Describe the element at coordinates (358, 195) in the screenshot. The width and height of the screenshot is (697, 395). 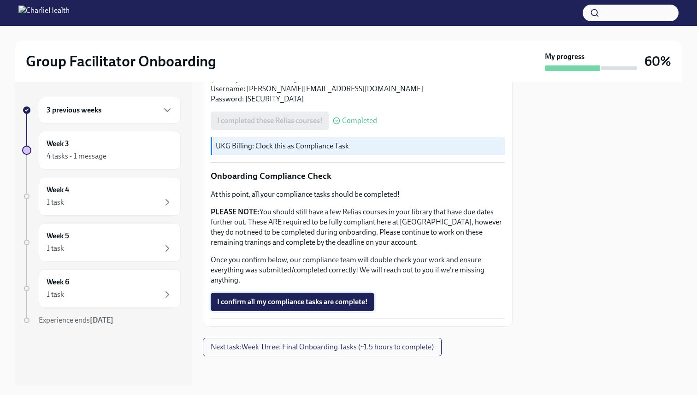
I see `p: At this point, all your compliance tasks should be completed!` at that location.